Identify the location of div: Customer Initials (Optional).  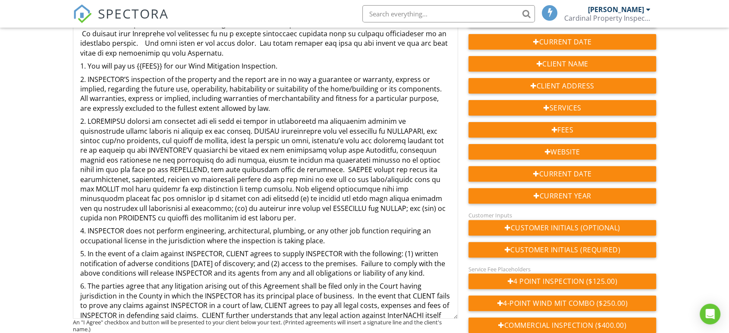
(562, 228).